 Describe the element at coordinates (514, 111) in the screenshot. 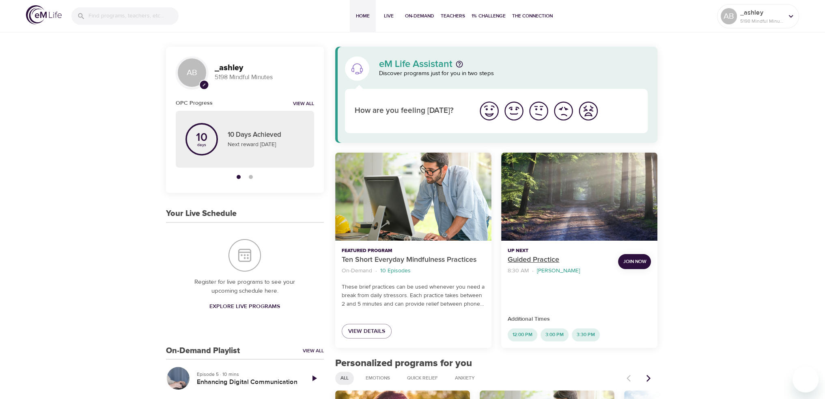

I see `button: I'm feeling good` at that location.